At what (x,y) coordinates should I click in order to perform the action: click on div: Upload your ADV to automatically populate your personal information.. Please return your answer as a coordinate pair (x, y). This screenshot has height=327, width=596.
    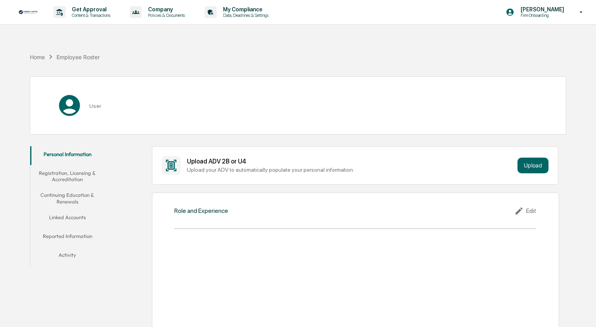
    Looking at the image, I should click on (351, 170).